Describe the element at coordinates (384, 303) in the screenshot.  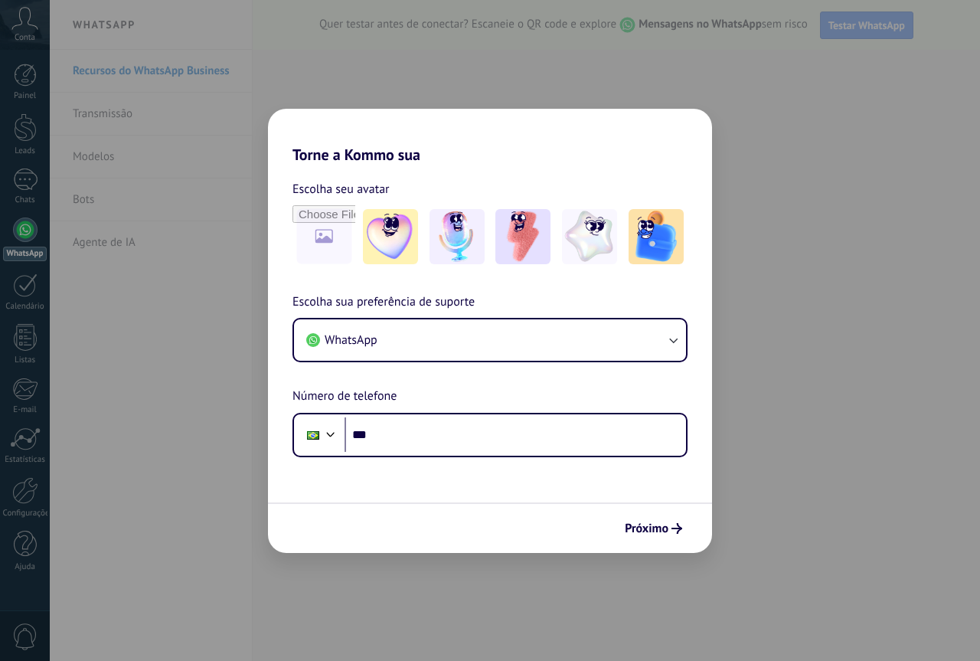
I see `span: Escolha sua preferência de suporte` at that location.